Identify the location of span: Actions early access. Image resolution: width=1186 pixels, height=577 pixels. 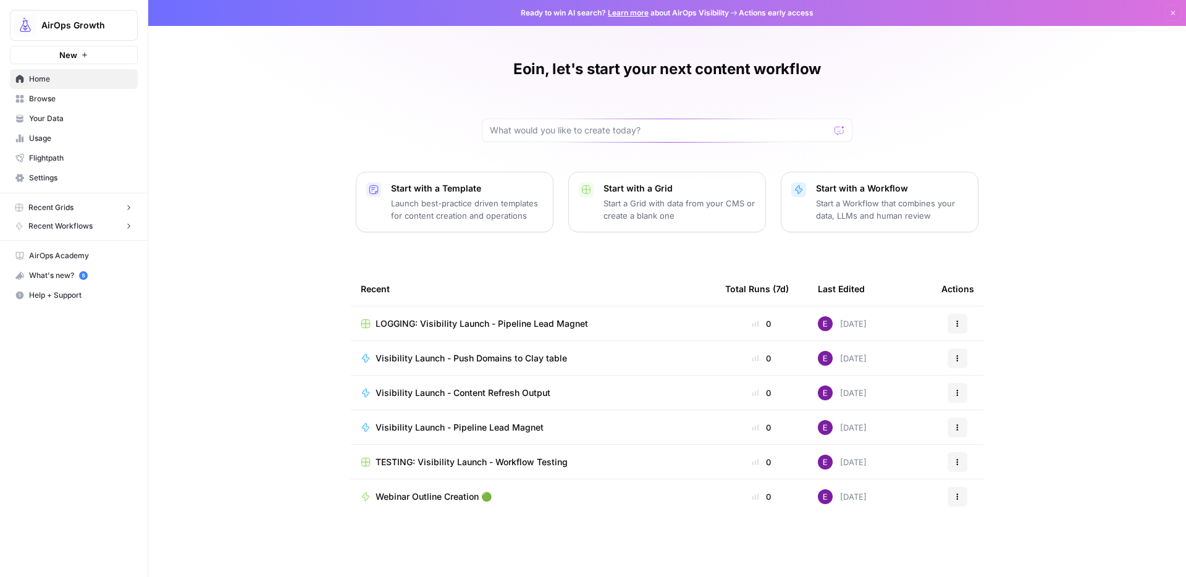
(776, 13).